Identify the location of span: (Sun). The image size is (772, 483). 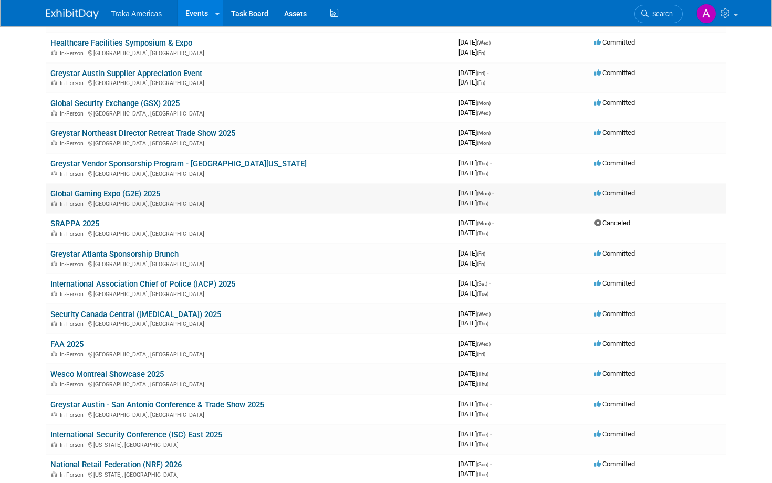
(482, 464).